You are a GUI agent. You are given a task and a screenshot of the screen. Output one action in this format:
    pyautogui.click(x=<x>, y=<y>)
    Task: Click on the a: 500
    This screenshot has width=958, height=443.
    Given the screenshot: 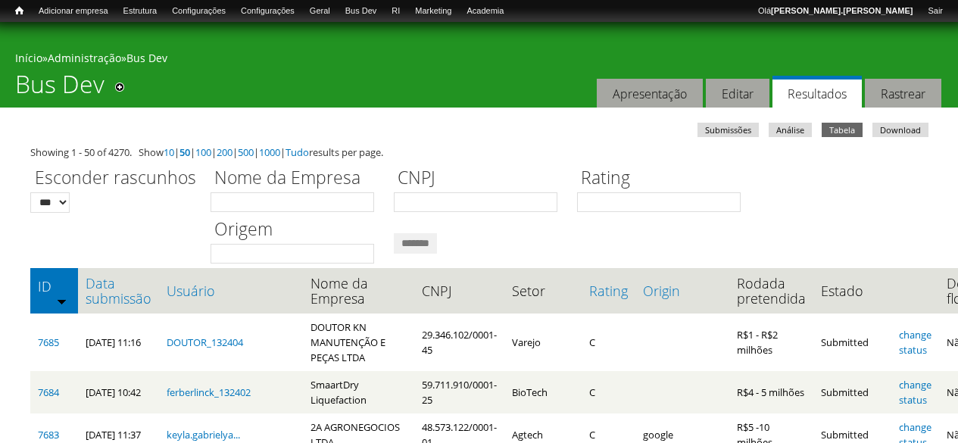 What is the action you would take?
    pyautogui.click(x=245, y=152)
    